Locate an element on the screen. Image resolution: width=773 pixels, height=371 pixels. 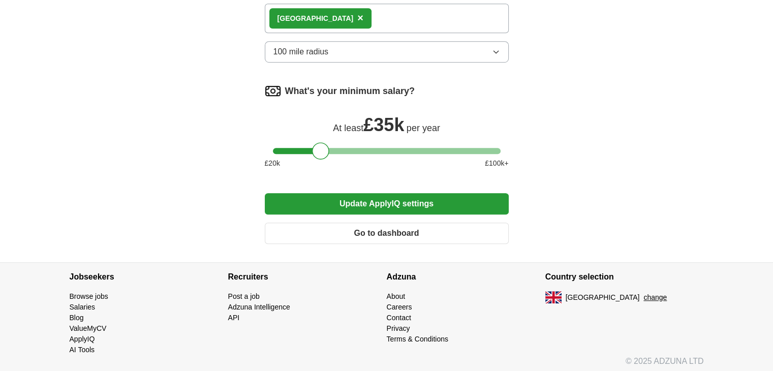
span: 100 mile radius is located at coordinates (301, 52).